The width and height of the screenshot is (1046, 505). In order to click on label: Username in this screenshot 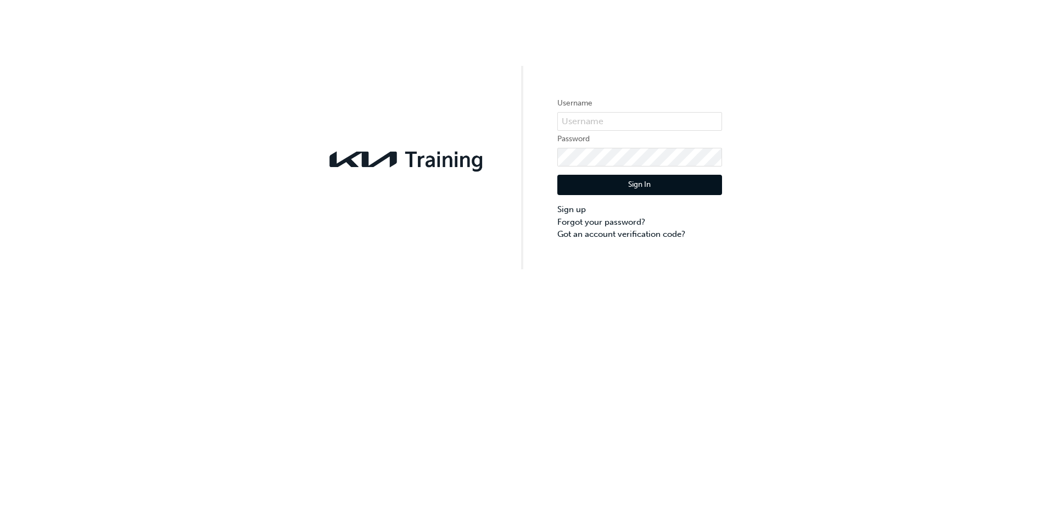, I will do `click(640, 103)`.